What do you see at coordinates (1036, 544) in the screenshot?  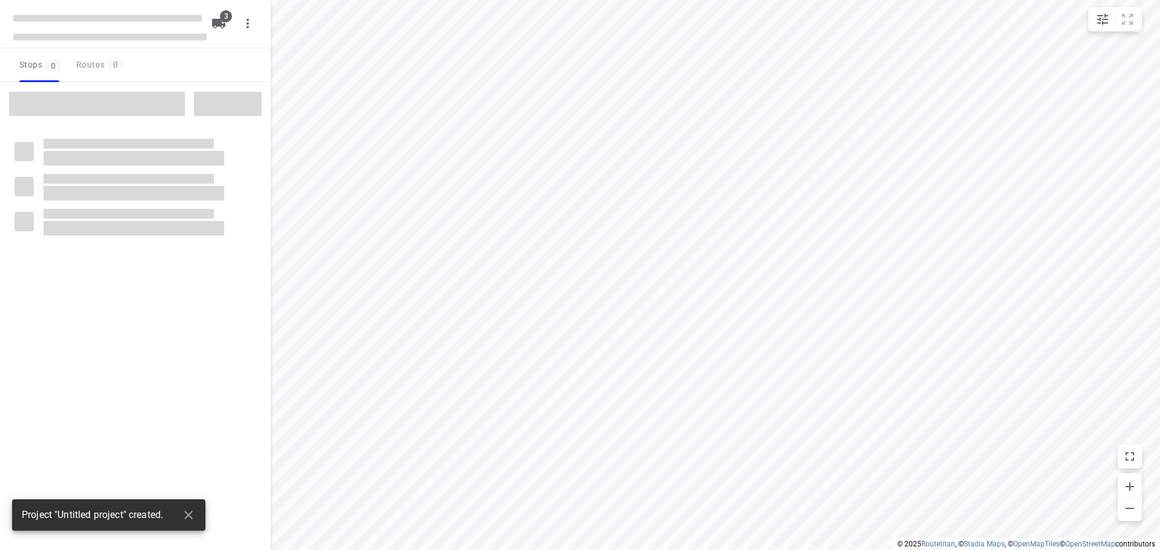 I see `a: OpenMapTiles` at bounding box center [1036, 544].